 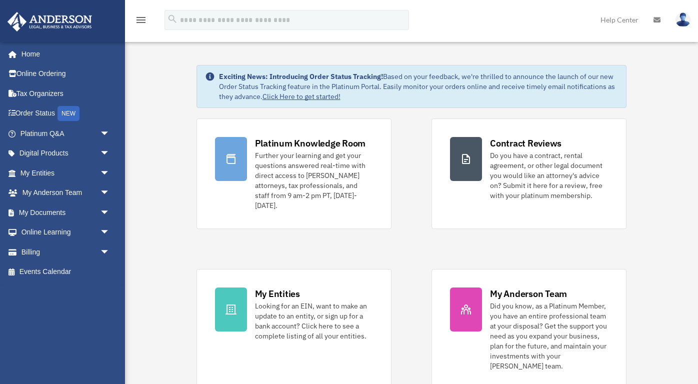 What do you see at coordinates (173, 19) in the screenshot?
I see `i: search` at bounding box center [173, 19].